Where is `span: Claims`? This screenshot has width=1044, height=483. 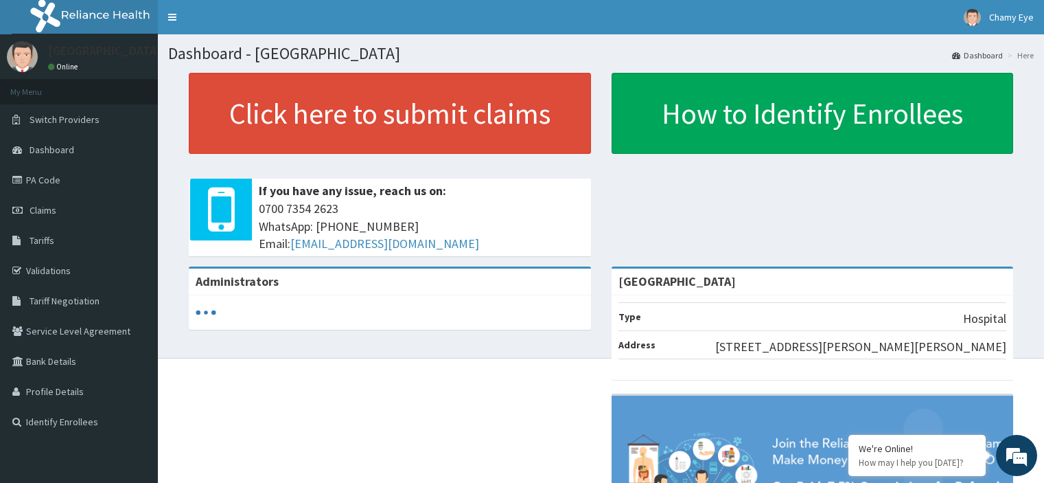 span: Claims is located at coordinates (43, 210).